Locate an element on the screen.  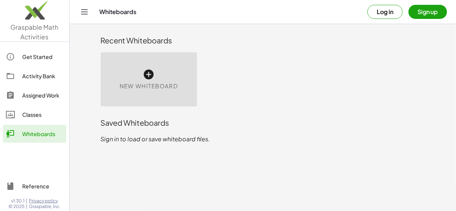
span: New Whiteboard is located at coordinates (149, 86).